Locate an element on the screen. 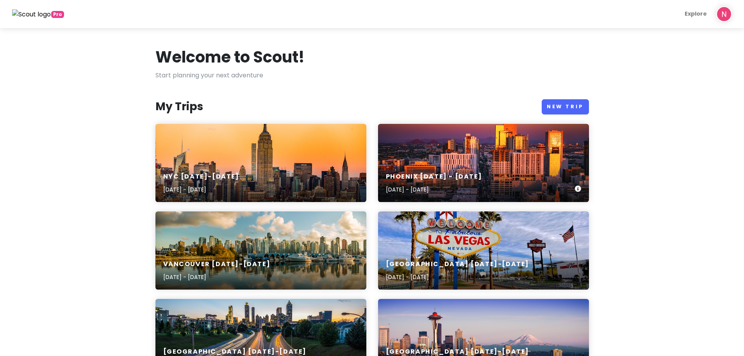  span: greetings, globetrotter is located at coordinates (57, 14).